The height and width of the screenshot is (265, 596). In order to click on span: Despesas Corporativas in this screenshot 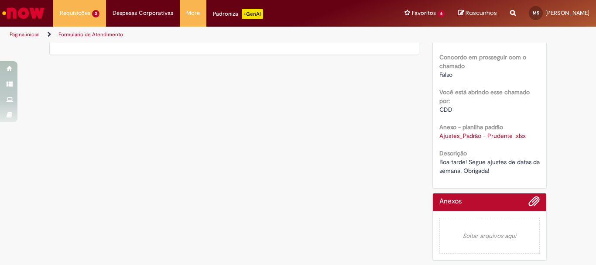, I will do `click(143, 13)`.